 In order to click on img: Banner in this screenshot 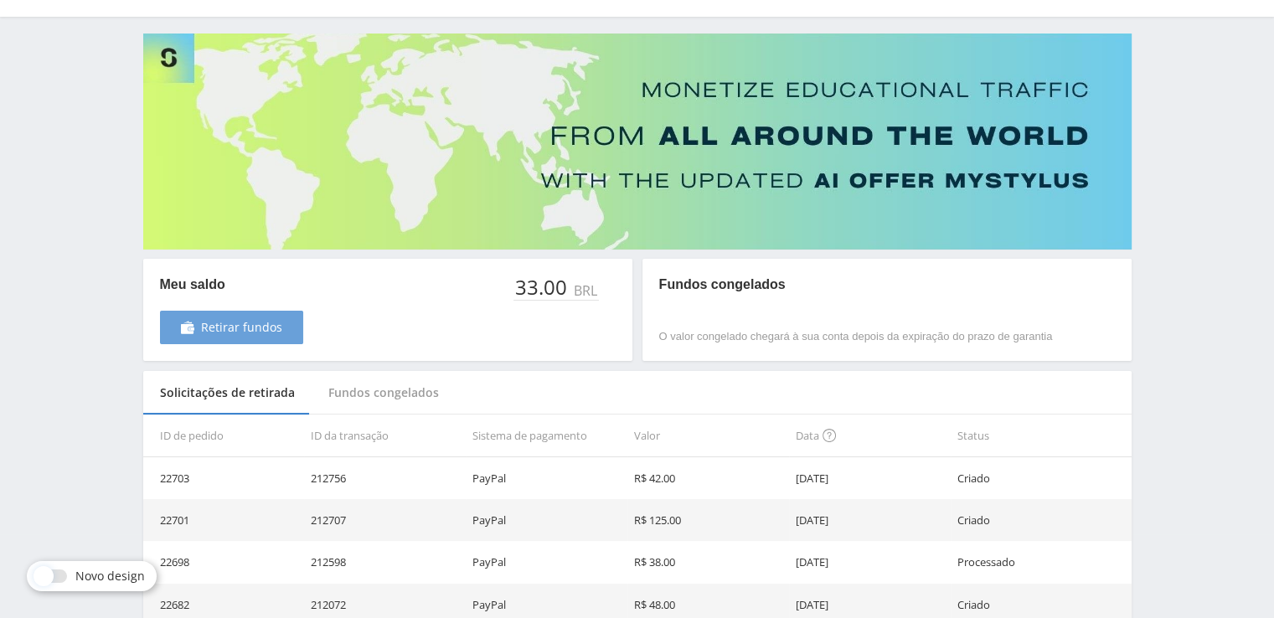, I will do `click(638, 142)`.